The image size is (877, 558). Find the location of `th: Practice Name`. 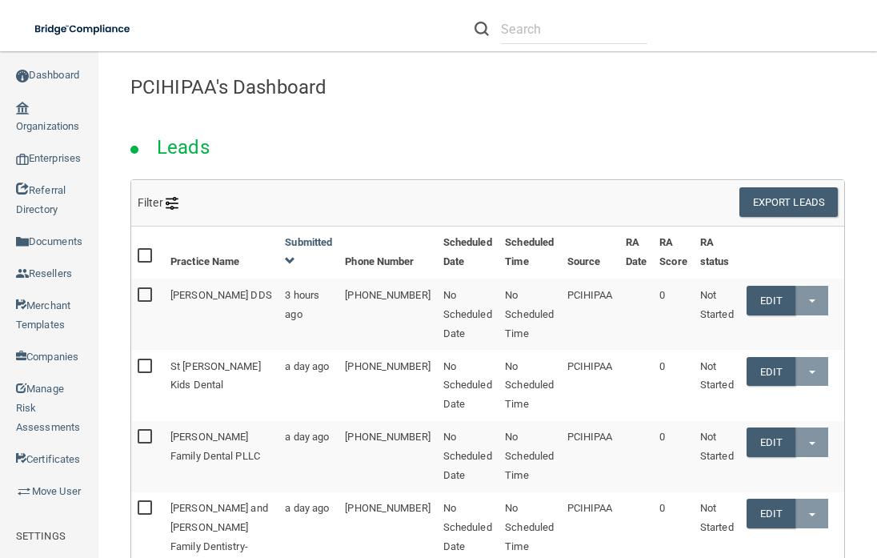

th: Practice Name is located at coordinates (221, 252).